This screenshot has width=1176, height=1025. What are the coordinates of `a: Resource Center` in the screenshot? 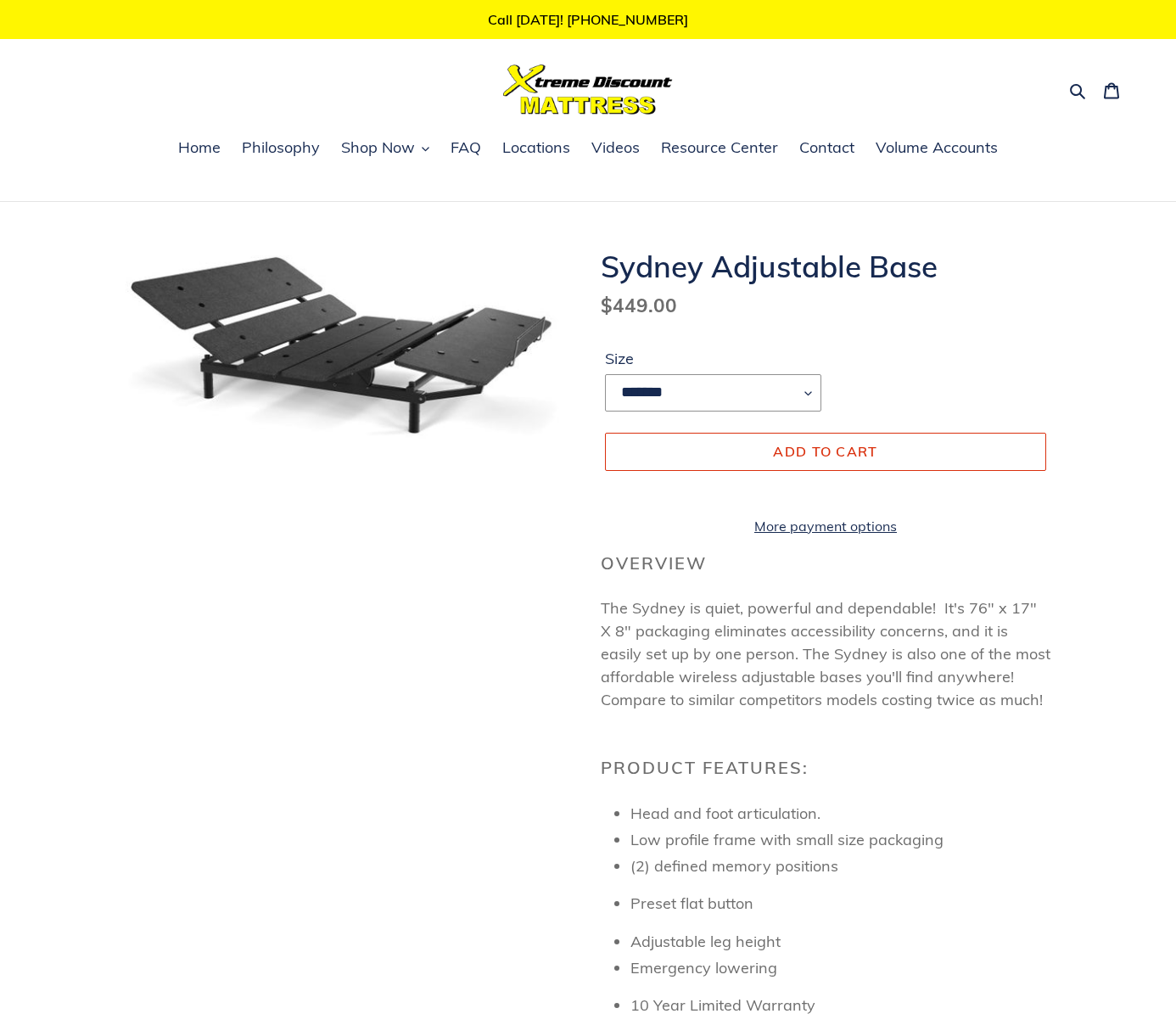 It's located at (719, 148).